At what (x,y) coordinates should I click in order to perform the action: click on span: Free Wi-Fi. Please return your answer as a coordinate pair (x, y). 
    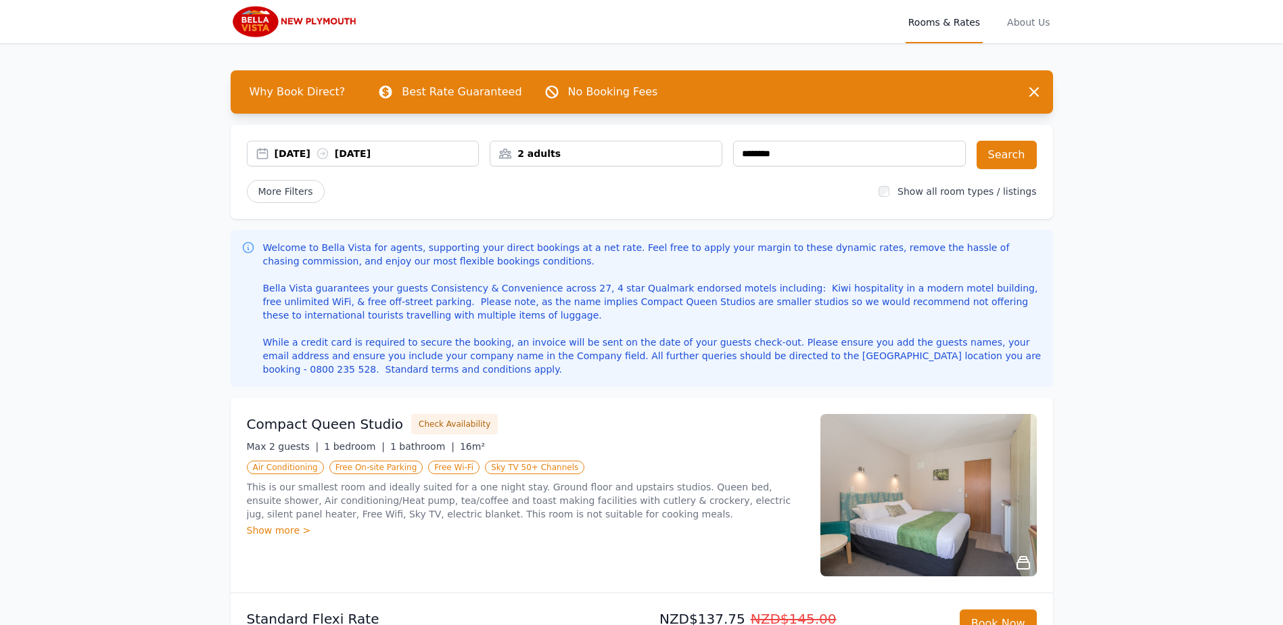
    Looking at the image, I should click on (454, 467).